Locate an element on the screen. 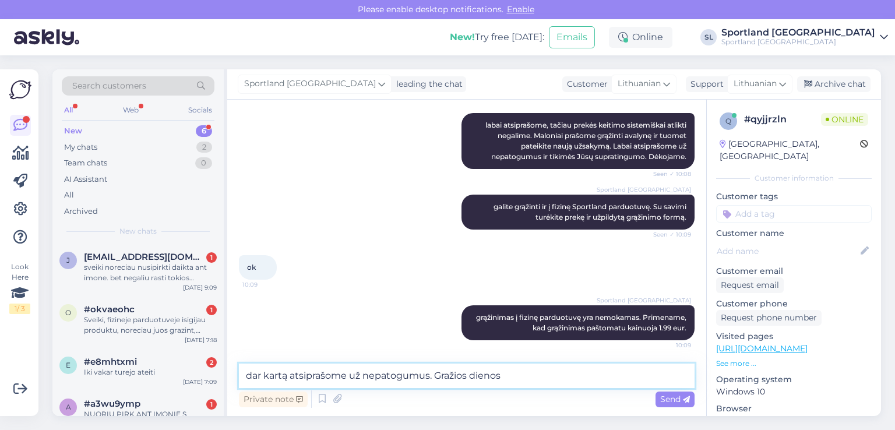 This screenshot has width=895, height=430. img: Askly Logo is located at coordinates (20, 90).